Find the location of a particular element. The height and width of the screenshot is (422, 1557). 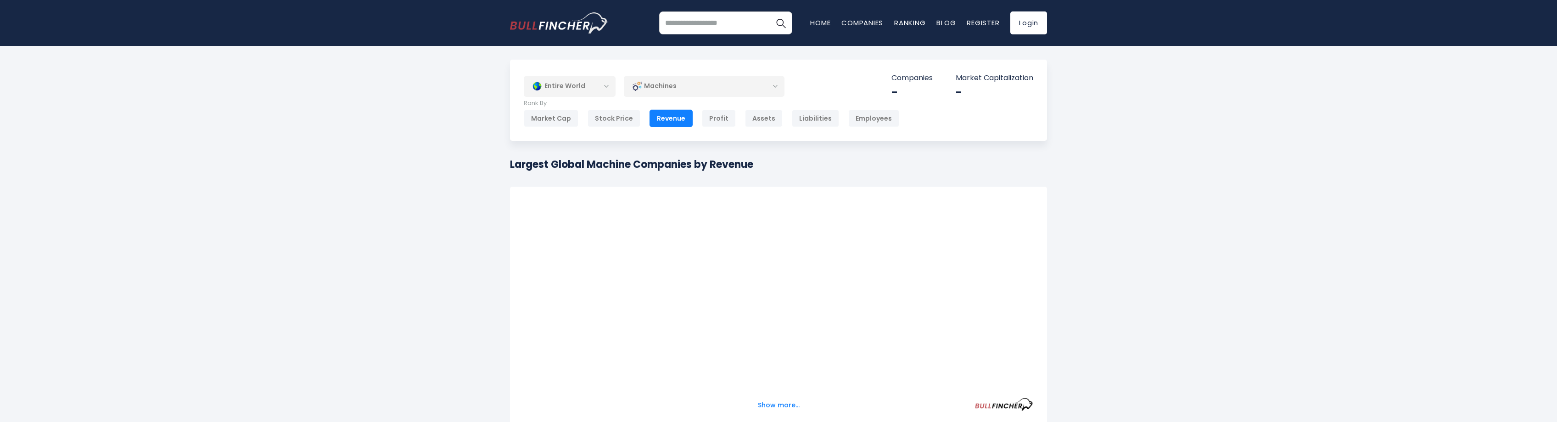

a: Login is located at coordinates (1029, 23).